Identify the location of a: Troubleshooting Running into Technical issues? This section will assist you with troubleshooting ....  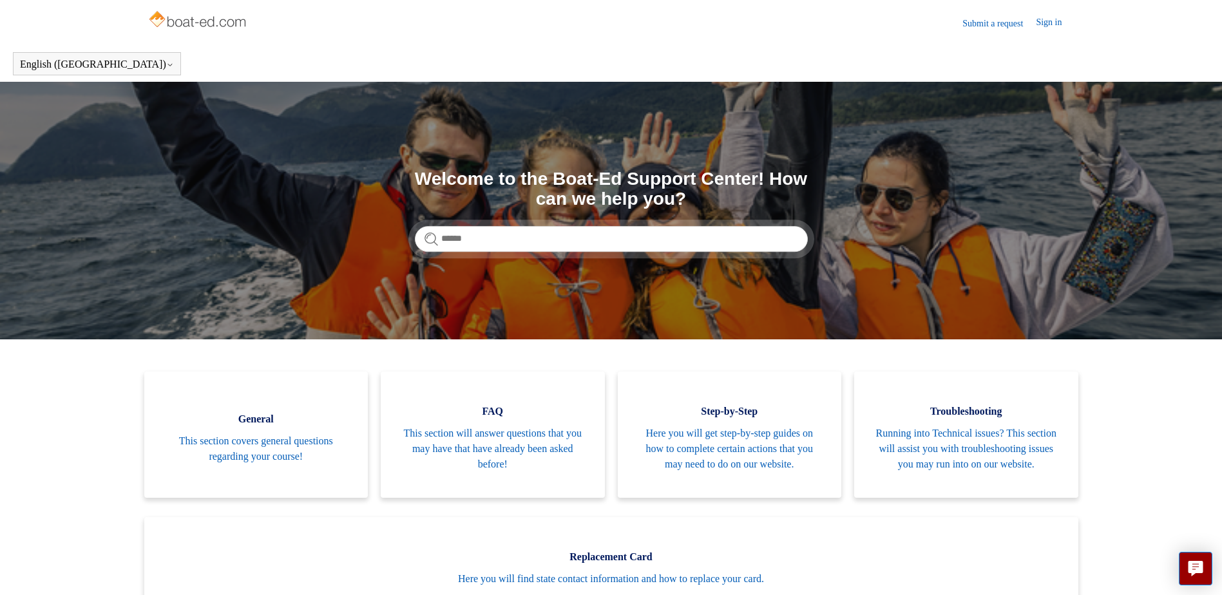
(966, 435).